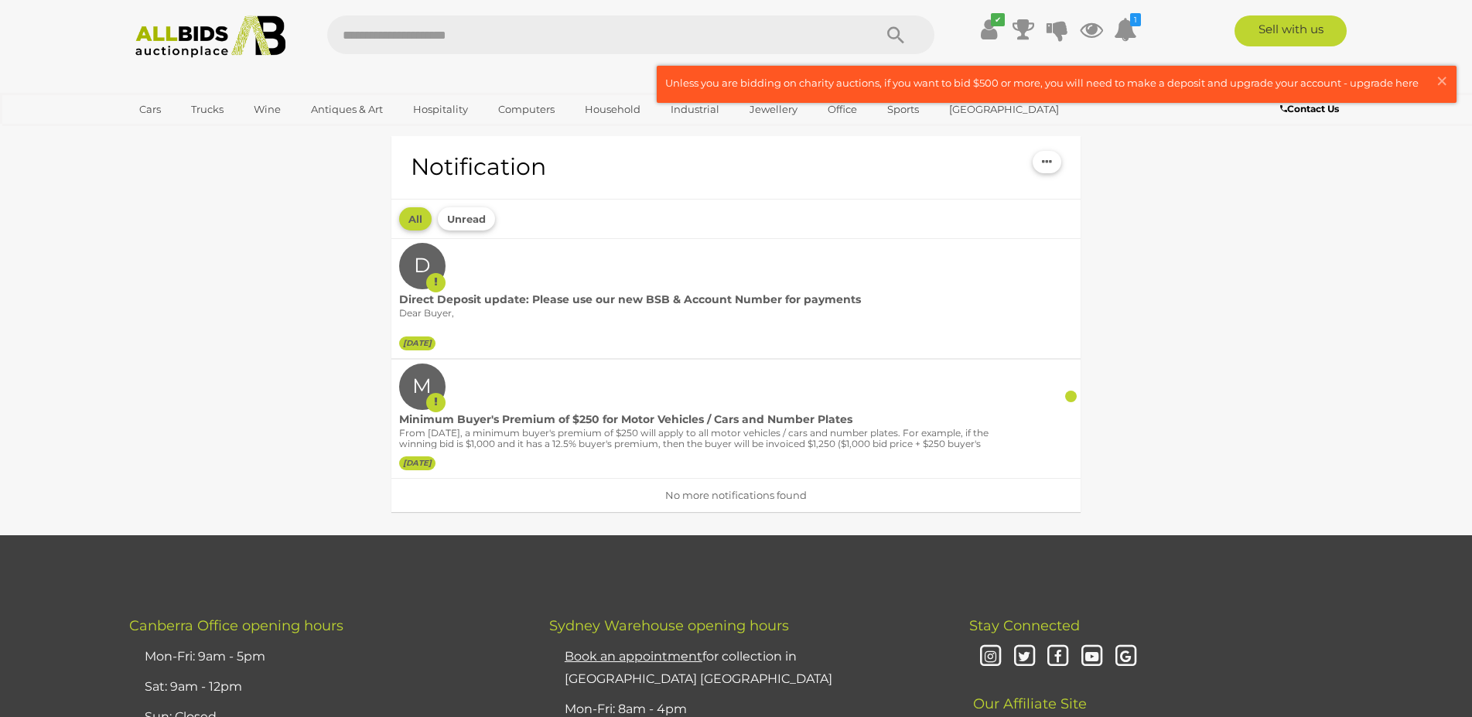  What do you see at coordinates (415, 219) in the screenshot?
I see `button: All` at bounding box center [415, 219].